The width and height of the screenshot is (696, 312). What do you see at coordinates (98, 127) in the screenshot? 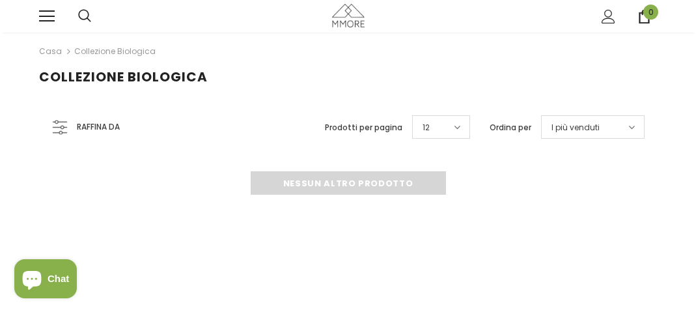
I see `span: Raffina da` at bounding box center [98, 127].